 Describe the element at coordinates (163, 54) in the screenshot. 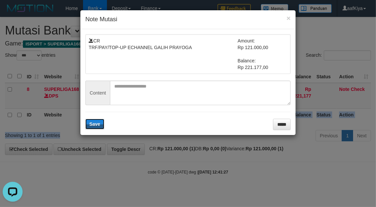

I see `td: CR TRF/PAY/TOP-UP ECHANNEL GALIH PRAYOGA` at that location.